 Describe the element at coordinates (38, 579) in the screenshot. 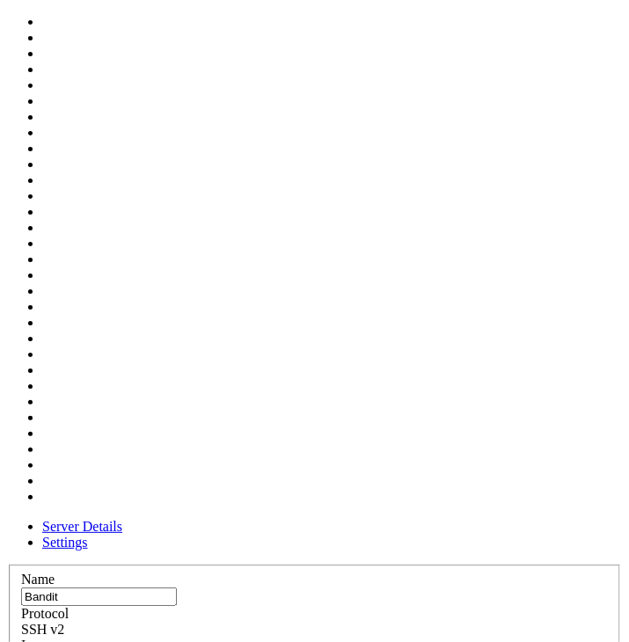

I see `label: Name` at that location.